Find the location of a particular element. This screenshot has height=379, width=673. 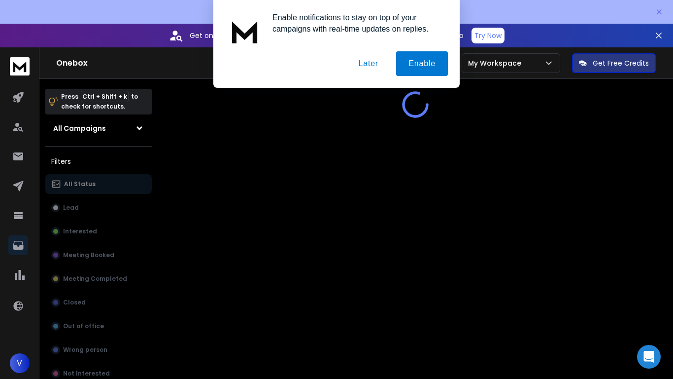

button: All Campaigns is located at coordinates (99, 128).